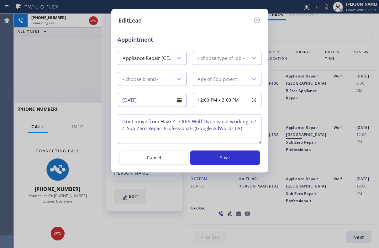  What do you see at coordinates (142, 40) in the screenshot?
I see `span: Appointment` at bounding box center [142, 40].